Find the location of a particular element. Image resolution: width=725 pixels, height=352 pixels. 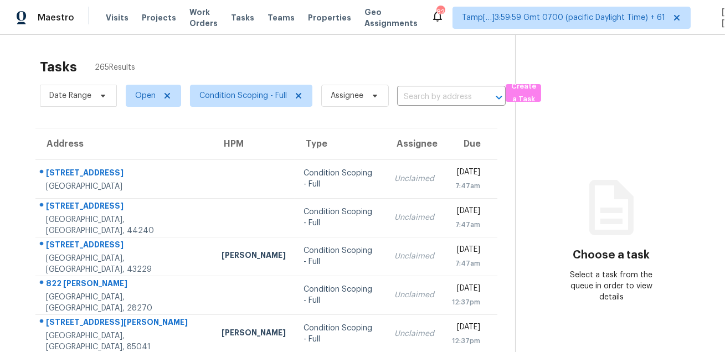

th: Due is located at coordinates (470, 144).